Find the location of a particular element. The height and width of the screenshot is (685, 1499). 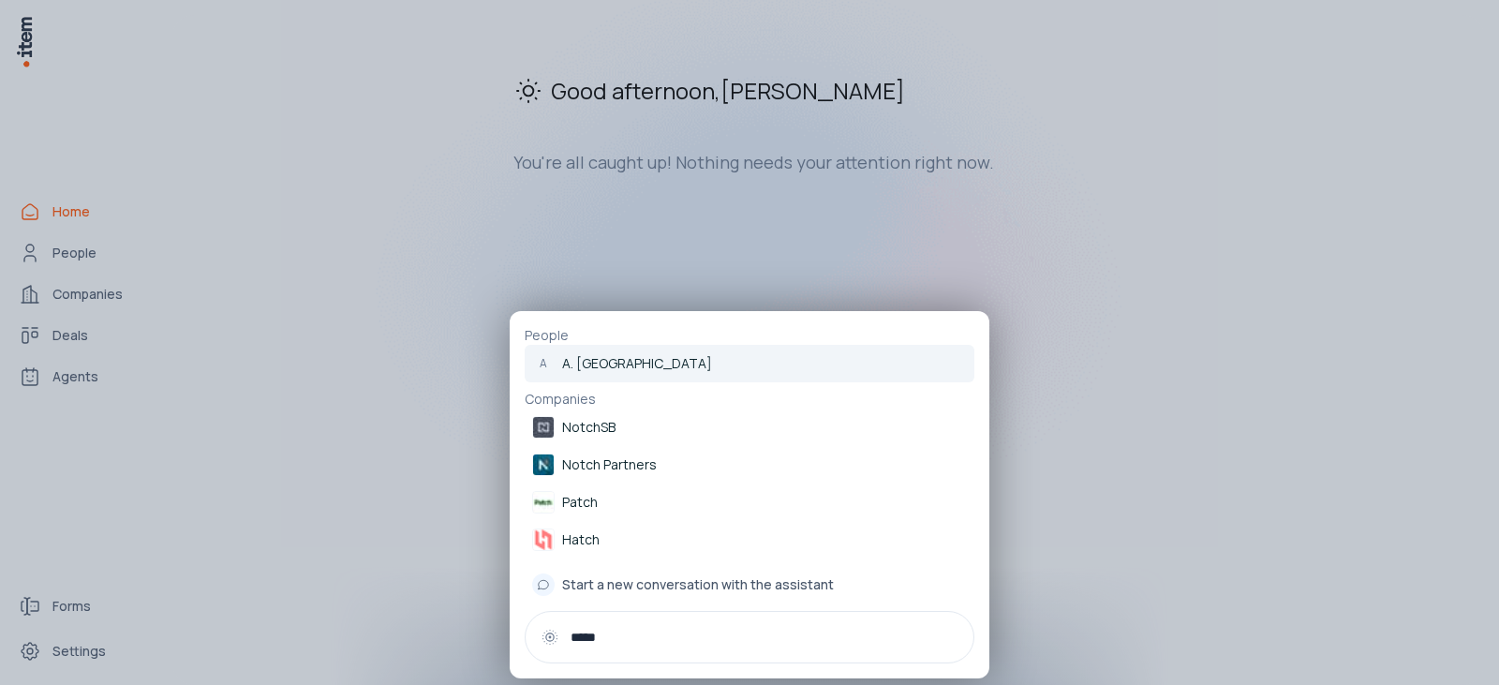

button: Start a new conversation with the assistant is located at coordinates (750, 585).